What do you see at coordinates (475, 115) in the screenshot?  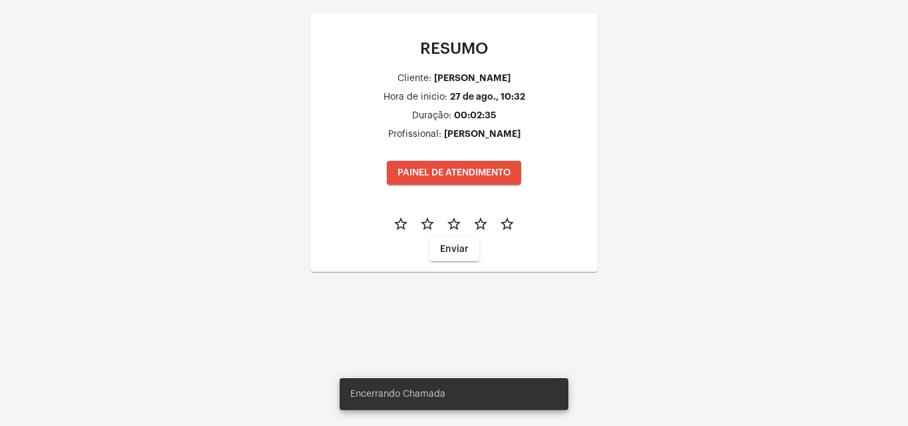 I see `div: 00:02:35` at bounding box center [475, 115].